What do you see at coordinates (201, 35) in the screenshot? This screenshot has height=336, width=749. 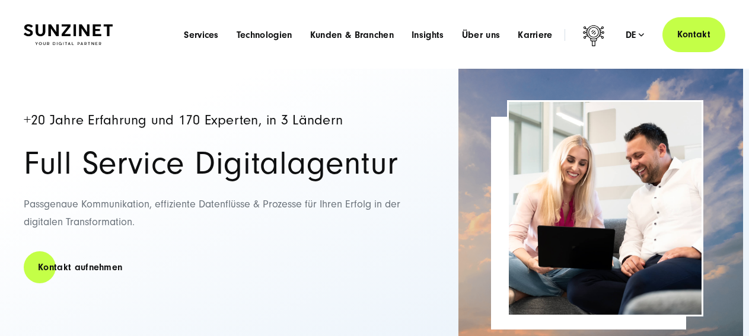 I see `span: Services` at bounding box center [201, 35].